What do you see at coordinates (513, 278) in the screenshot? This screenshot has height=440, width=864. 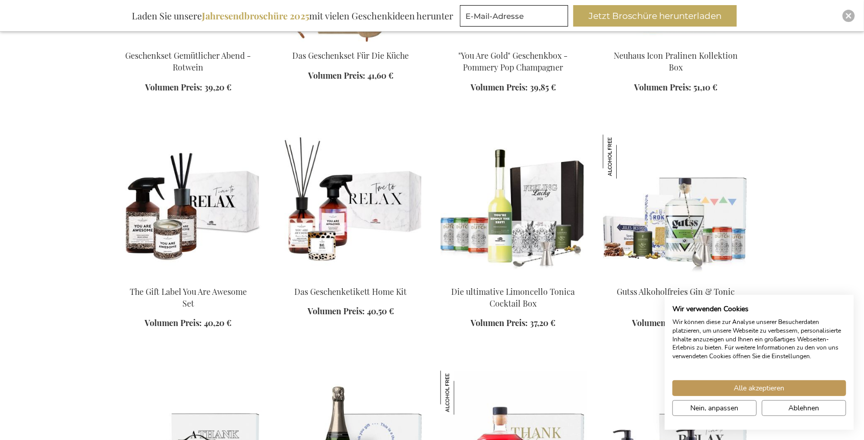 I see `a: Ultimate Limoncello Tonica Cocktail Box` at bounding box center [513, 278].